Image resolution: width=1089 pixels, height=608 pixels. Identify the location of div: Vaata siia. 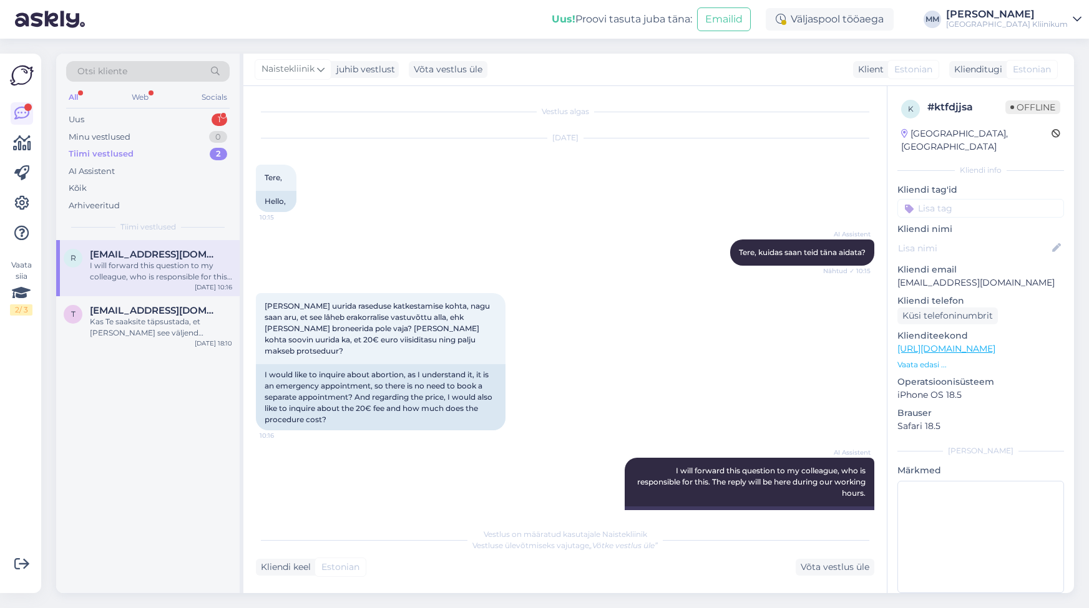
(21, 288).